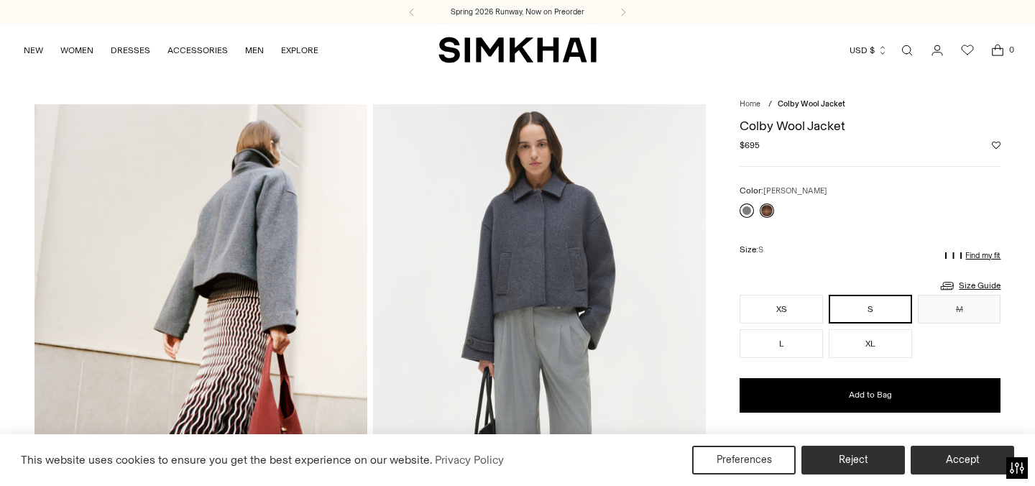  I want to click on a: Privacy Policy (opens in a new tab), so click(469, 460).